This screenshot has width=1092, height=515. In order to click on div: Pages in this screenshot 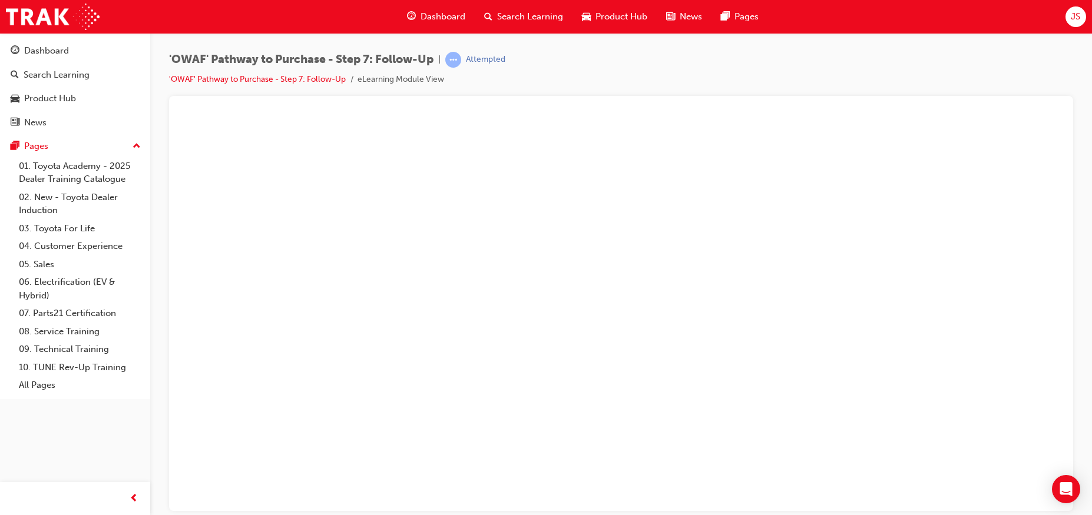, I will do `click(36, 146)`.